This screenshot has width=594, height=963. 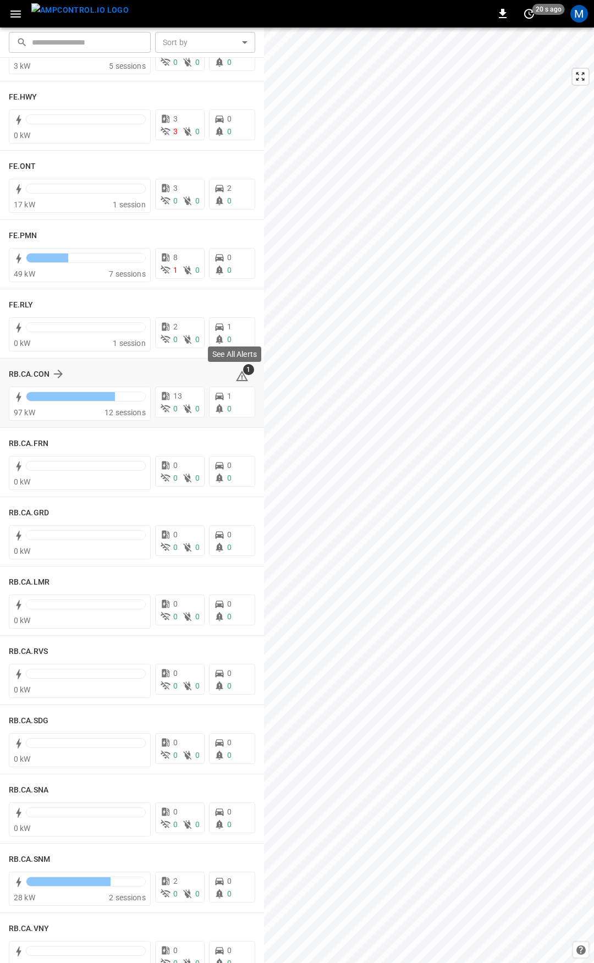 I want to click on h6: FE.RLY, so click(x=21, y=305).